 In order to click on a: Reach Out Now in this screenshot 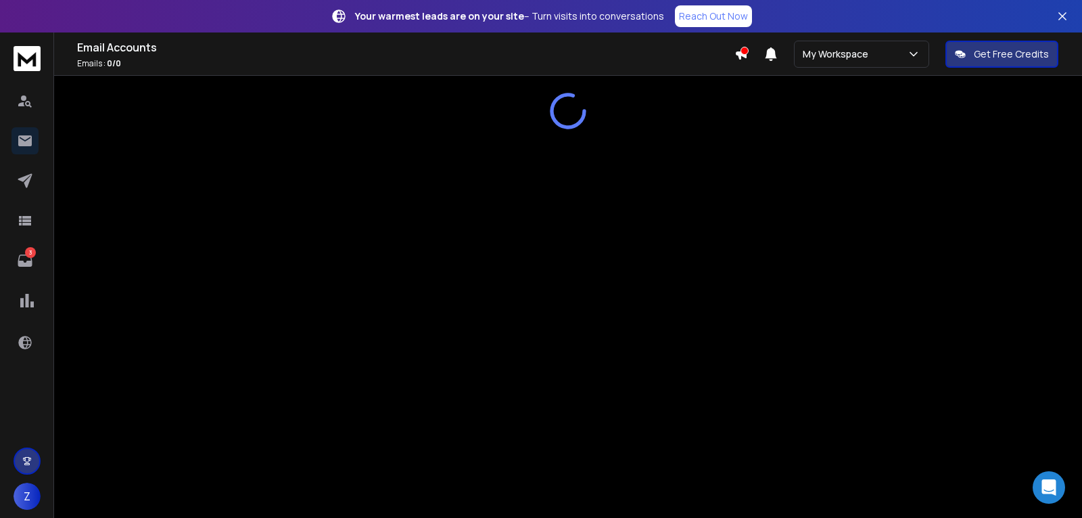, I will do `click(714, 16)`.